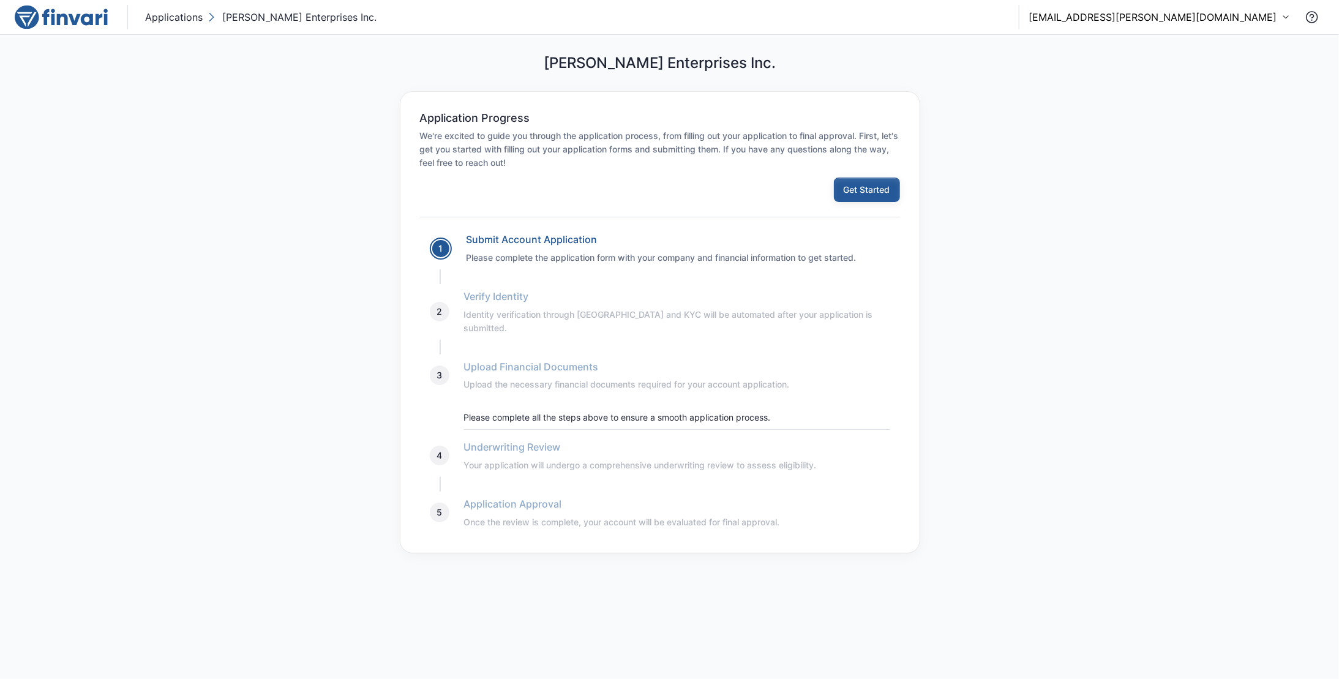 The width and height of the screenshot is (1339, 679). Describe the element at coordinates (174, 17) in the screenshot. I see `p: Applications` at that location.